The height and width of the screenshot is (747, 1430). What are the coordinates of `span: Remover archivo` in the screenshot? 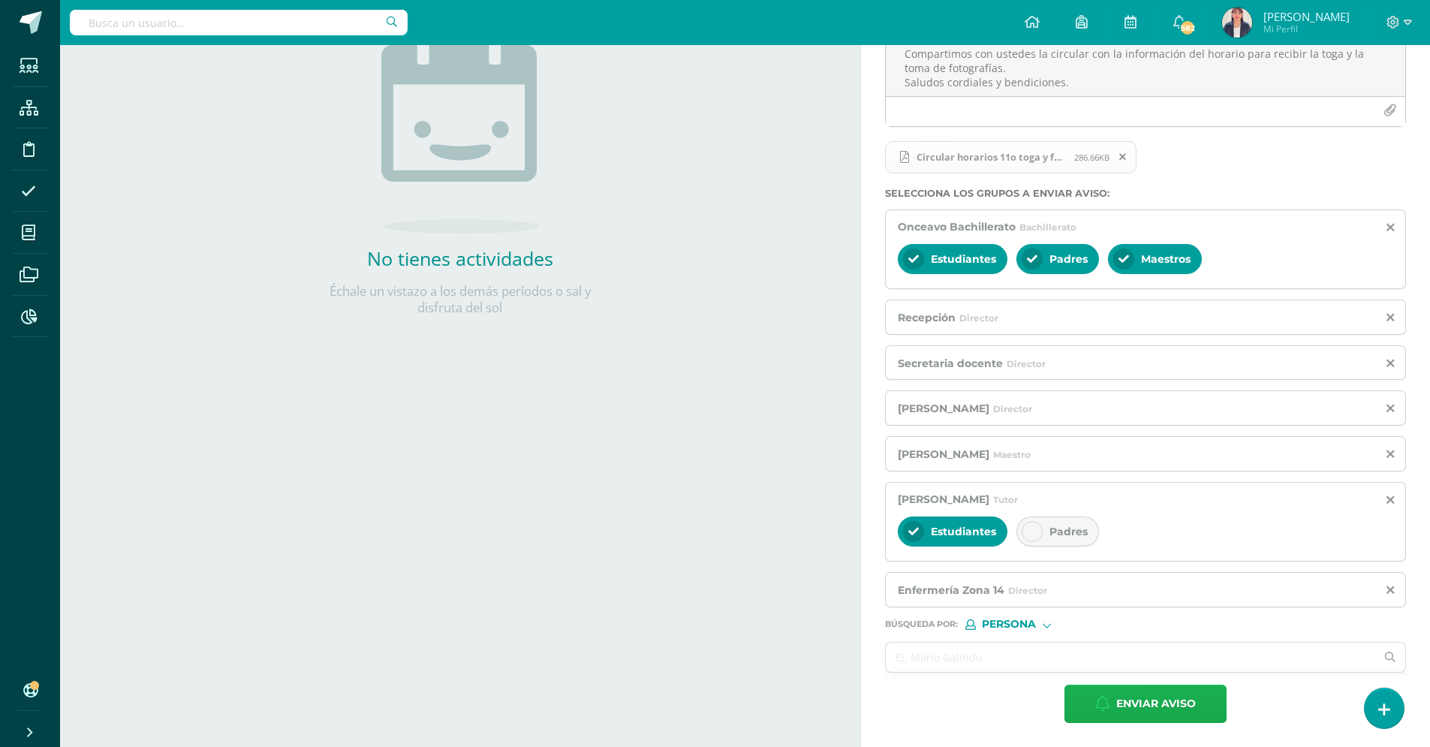 It's located at (1123, 157).